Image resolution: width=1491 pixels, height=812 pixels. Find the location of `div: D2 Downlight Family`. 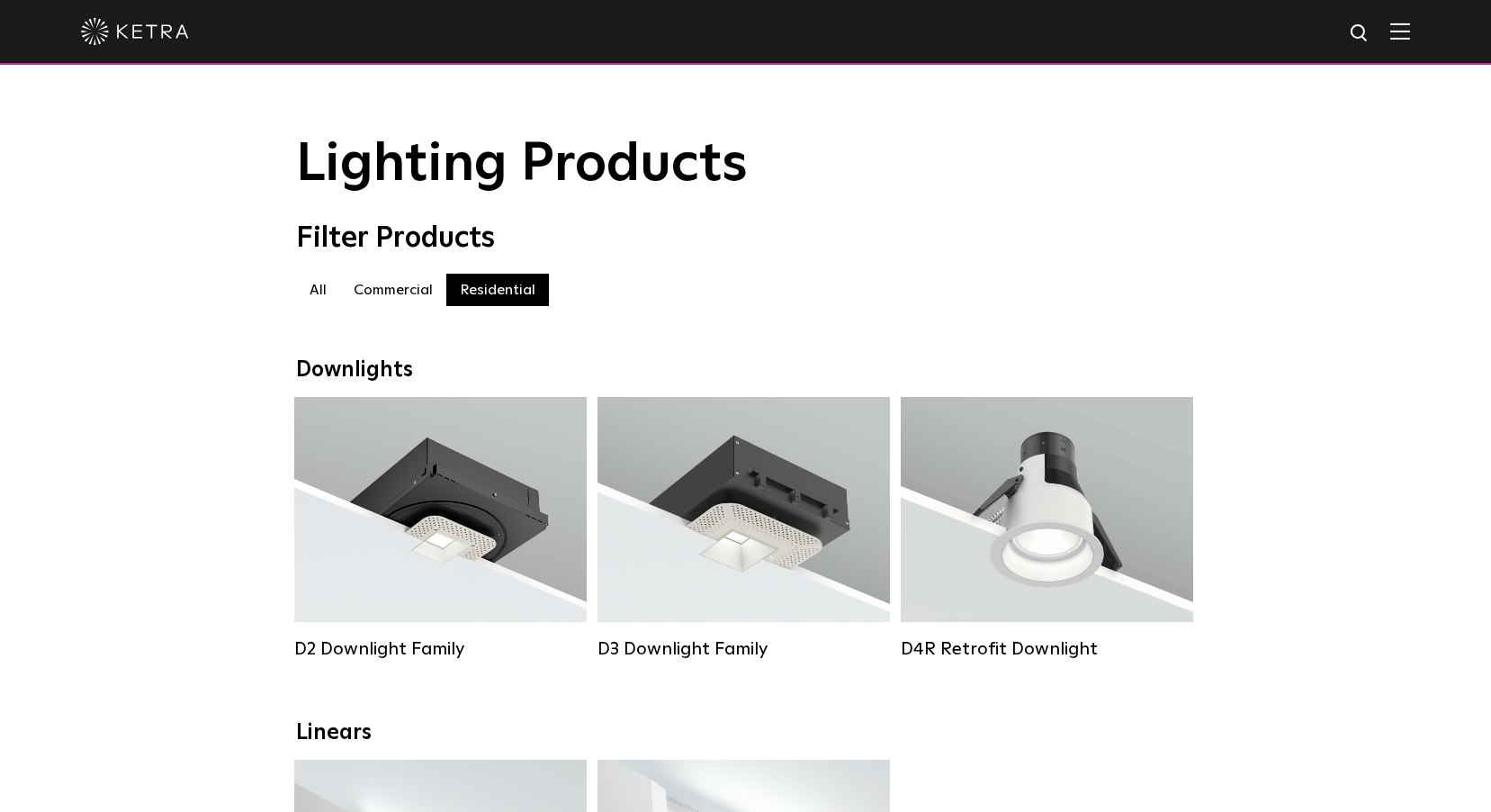

div: D2 Downlight Family is located at coordinates (440, 649).